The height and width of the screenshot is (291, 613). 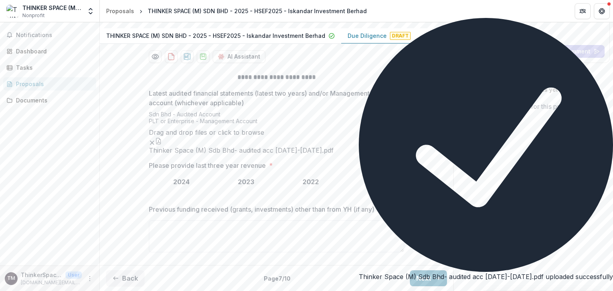 What do you see at coordinates (49, 67) in the screenshot?
I see `a: Tasks` at bounding box center [49, 67].